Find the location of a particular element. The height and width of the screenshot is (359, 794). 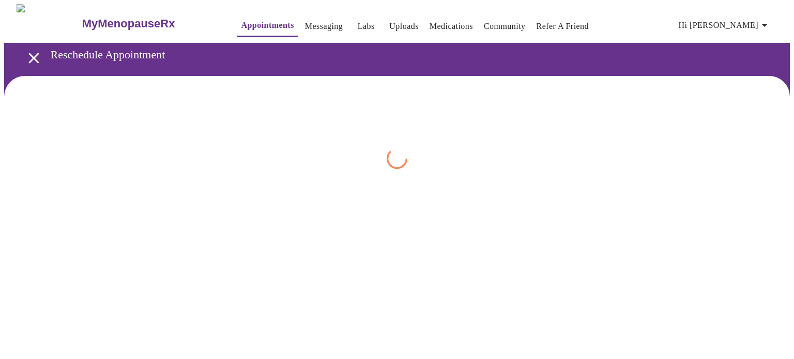

a: Messaging is located at coordinates (323, 26).